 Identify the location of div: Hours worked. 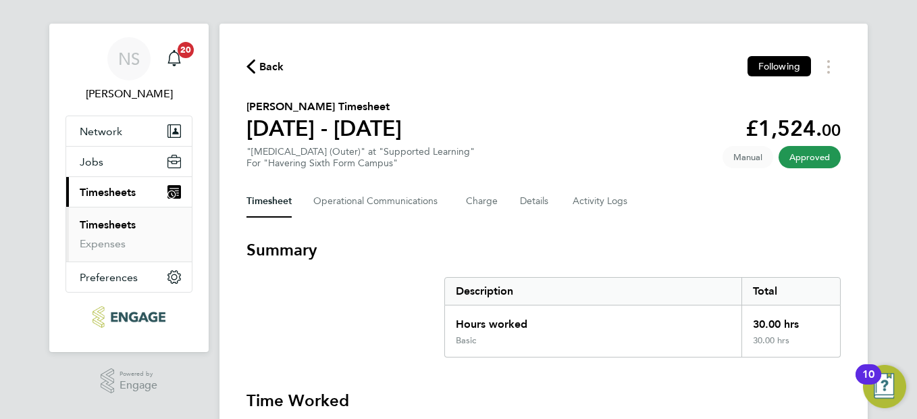
(593, 320).